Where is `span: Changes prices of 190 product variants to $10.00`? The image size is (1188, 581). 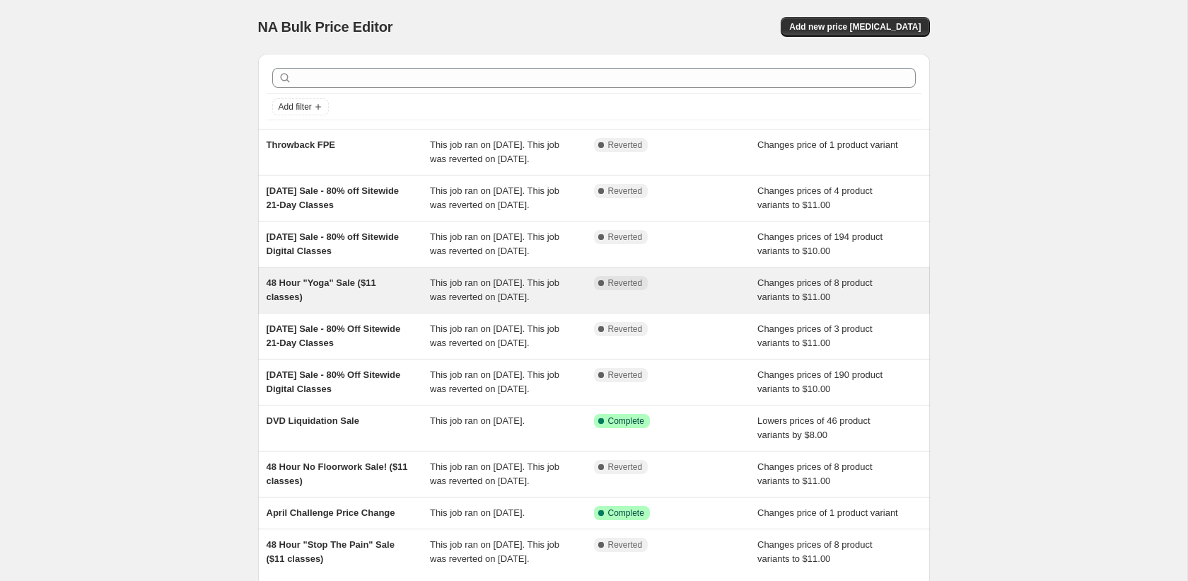
span: Changes prices of 190 product variants to $10.00 is located at coordinates (820, 381).